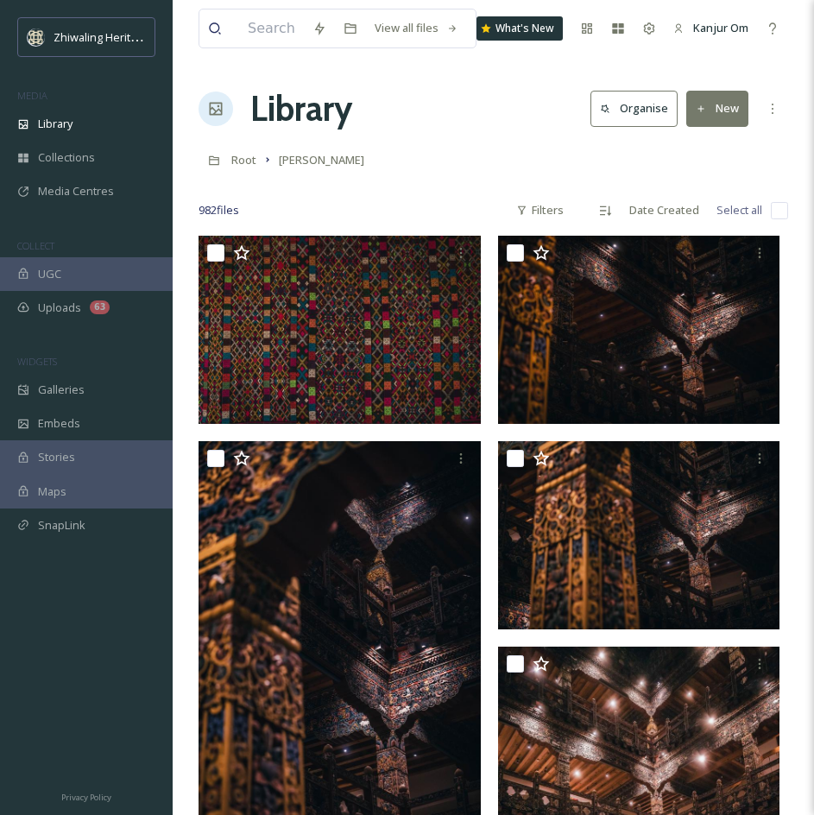  What do you see at coordinates (52, 491) in the screenshot?
I see `span: Maps` at bounding box center [52, 491].